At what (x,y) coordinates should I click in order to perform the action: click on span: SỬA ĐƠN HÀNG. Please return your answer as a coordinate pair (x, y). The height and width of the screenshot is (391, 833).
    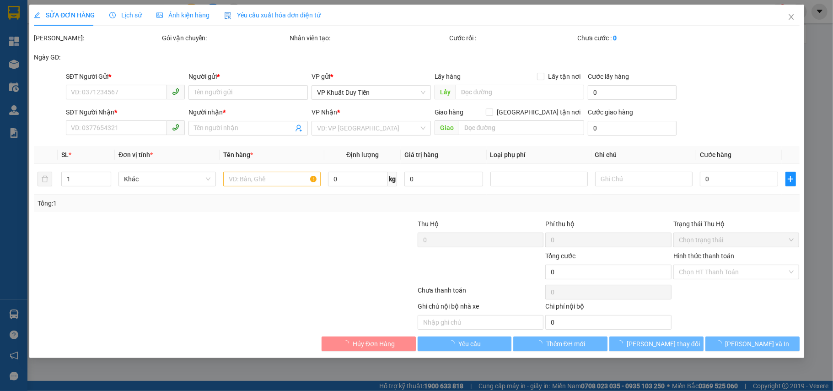
    Looking at the image, I should click on (64, 15).